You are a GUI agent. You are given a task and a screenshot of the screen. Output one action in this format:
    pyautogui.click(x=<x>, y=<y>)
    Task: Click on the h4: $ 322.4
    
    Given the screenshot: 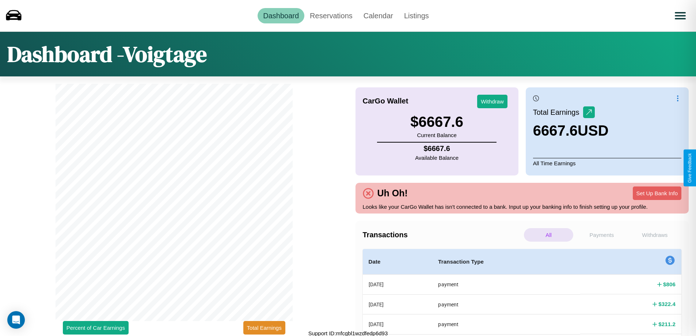 What is the action you would take?
    pyautogui.click(x=667, y=304)
    